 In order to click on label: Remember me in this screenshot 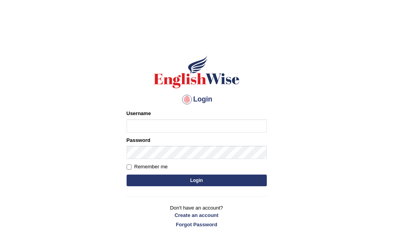, I will do `click(147, 167)`.